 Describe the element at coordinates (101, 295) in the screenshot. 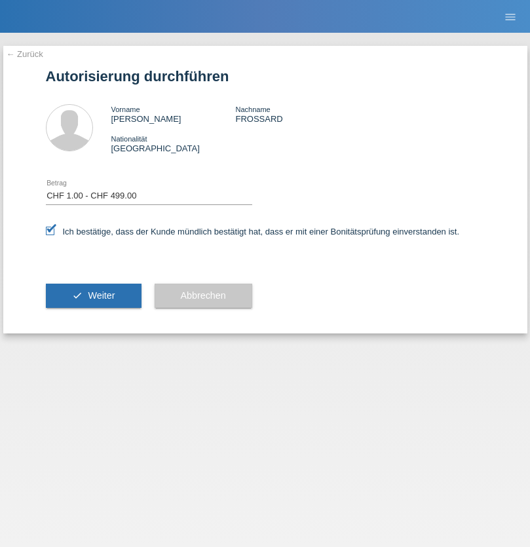

I see `span: Weiter` at that location.